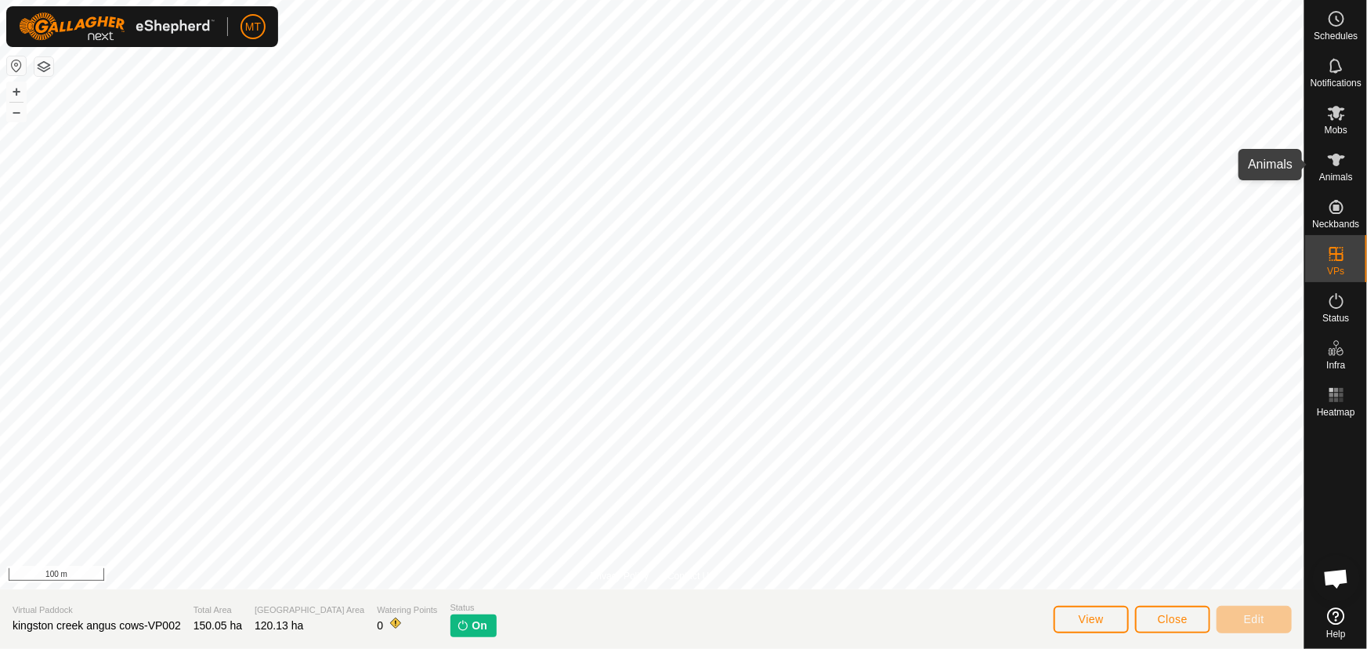  What do you see at coordinates (1335, 177) in the screenshot?
I see `span: Animals` at bounding box center [1335, 177].